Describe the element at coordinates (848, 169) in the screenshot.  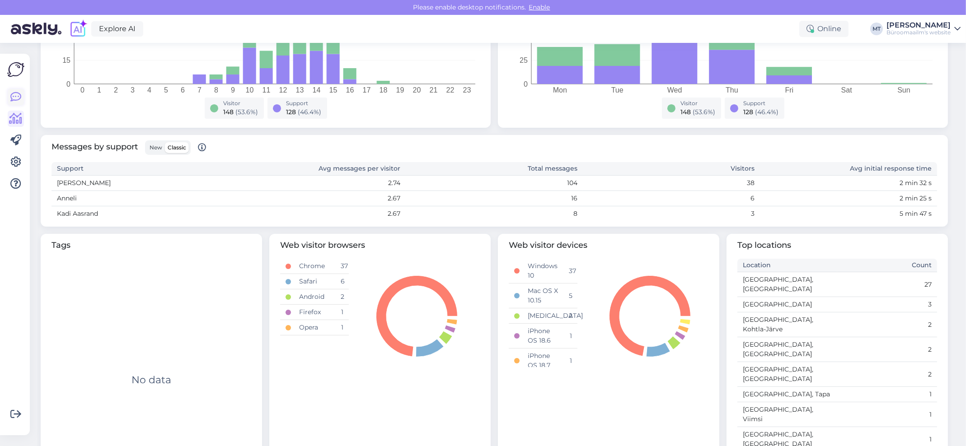
I see `th: Avg initial response time` at that location.